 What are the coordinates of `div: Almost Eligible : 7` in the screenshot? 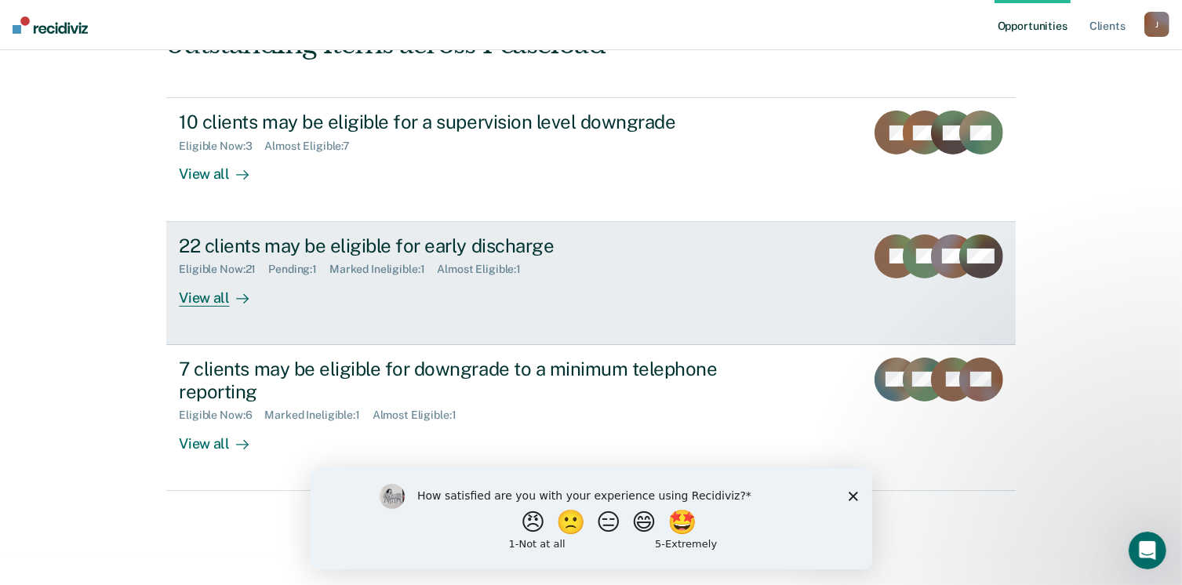 It's located at (313, 146).